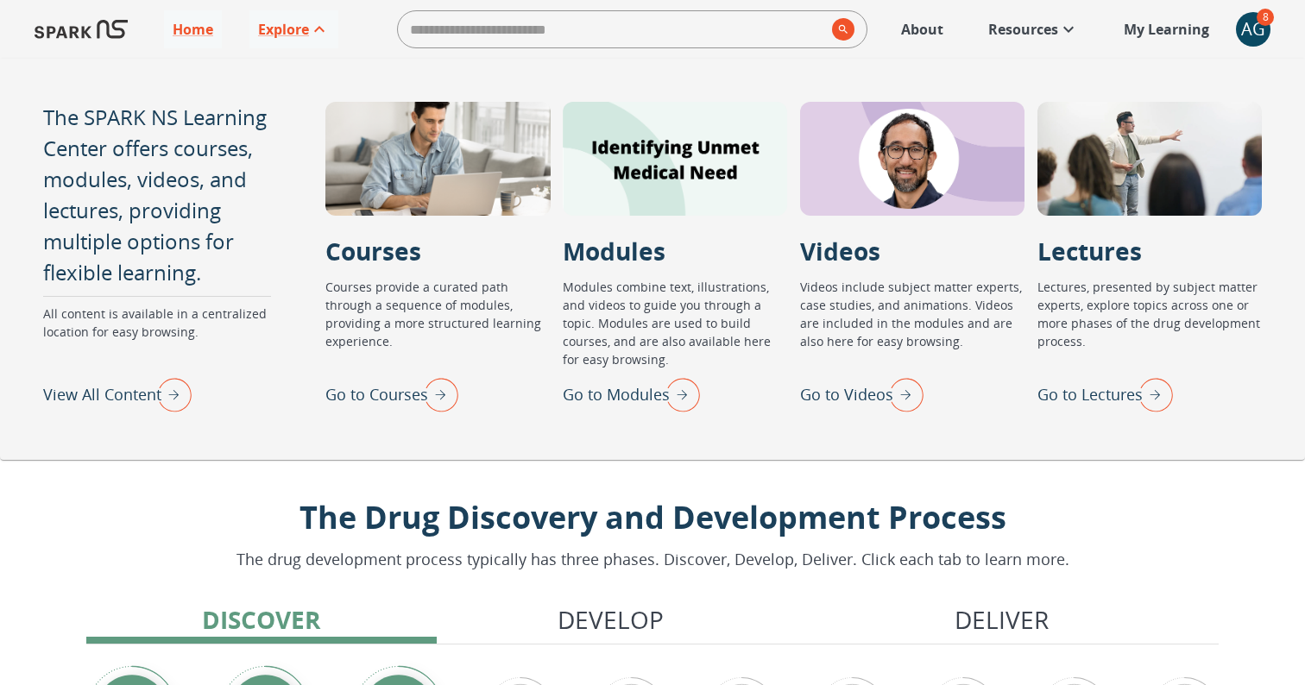  I want to click on button: account of current user, so click(1253, 29).